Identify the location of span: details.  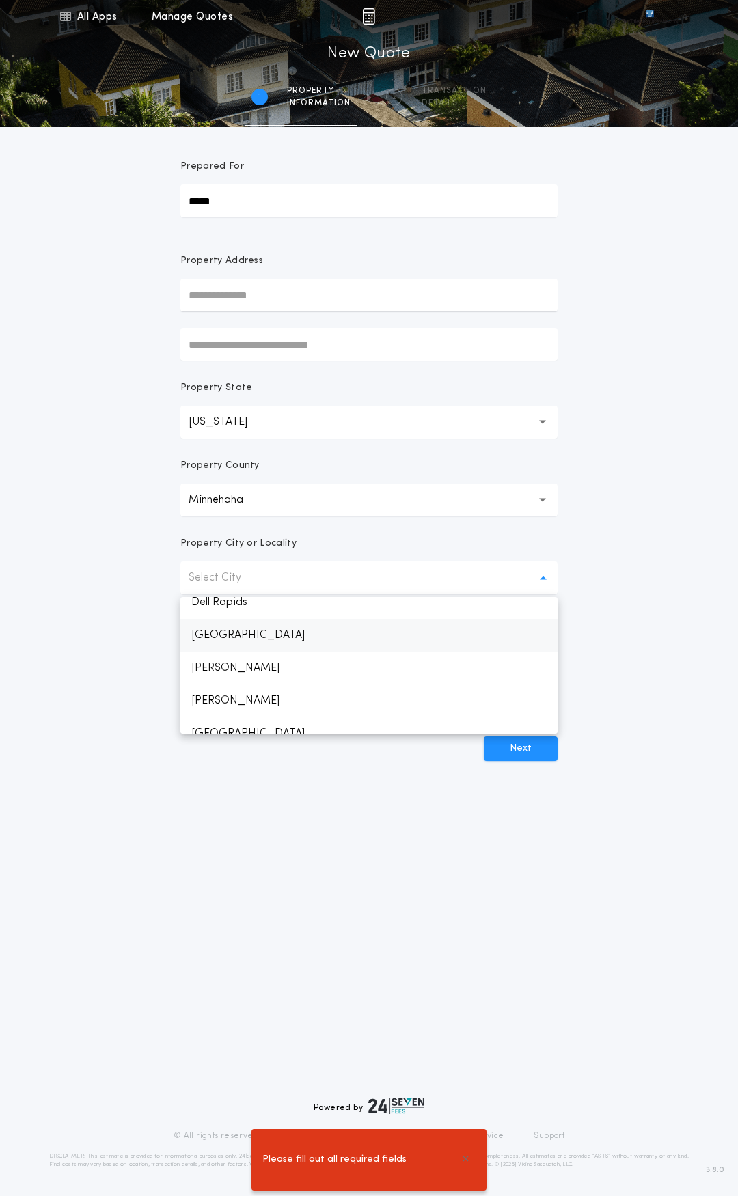
(454, 103).